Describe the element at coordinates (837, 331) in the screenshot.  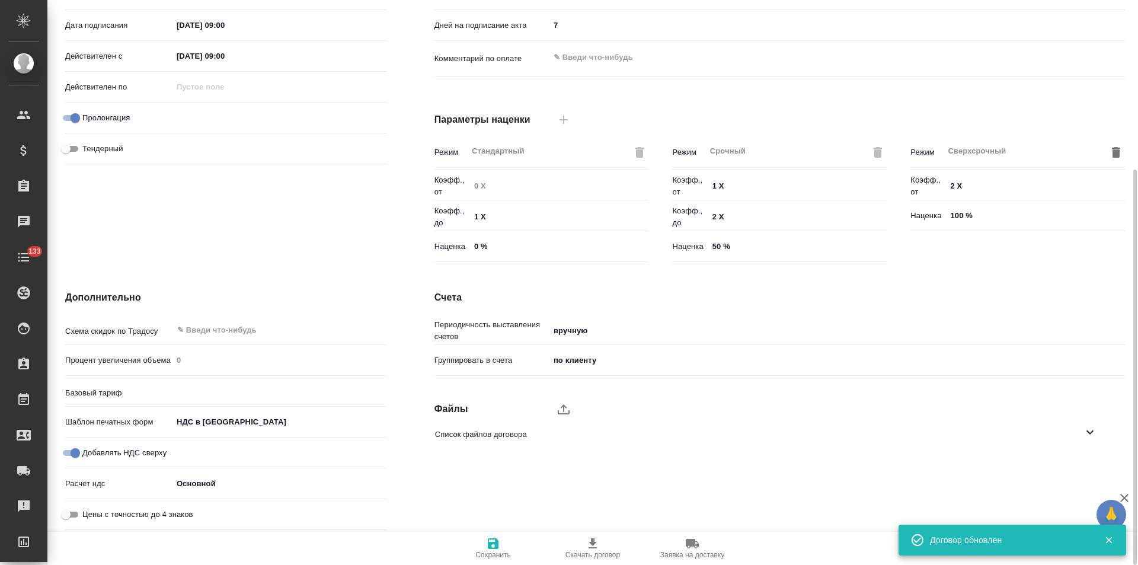
I see `div: вручную` at that location.